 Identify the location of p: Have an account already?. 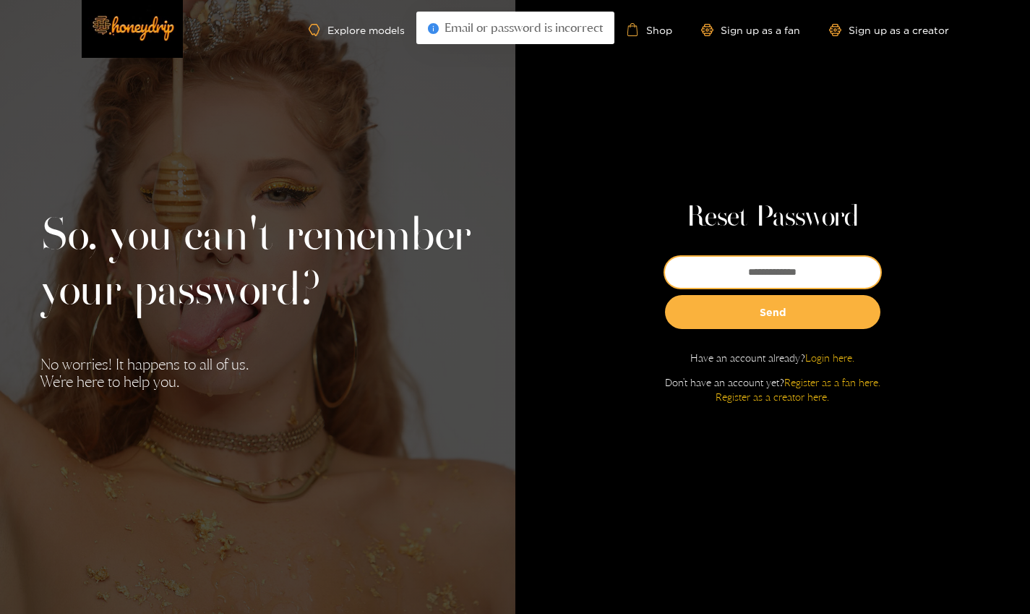
(772, 358).